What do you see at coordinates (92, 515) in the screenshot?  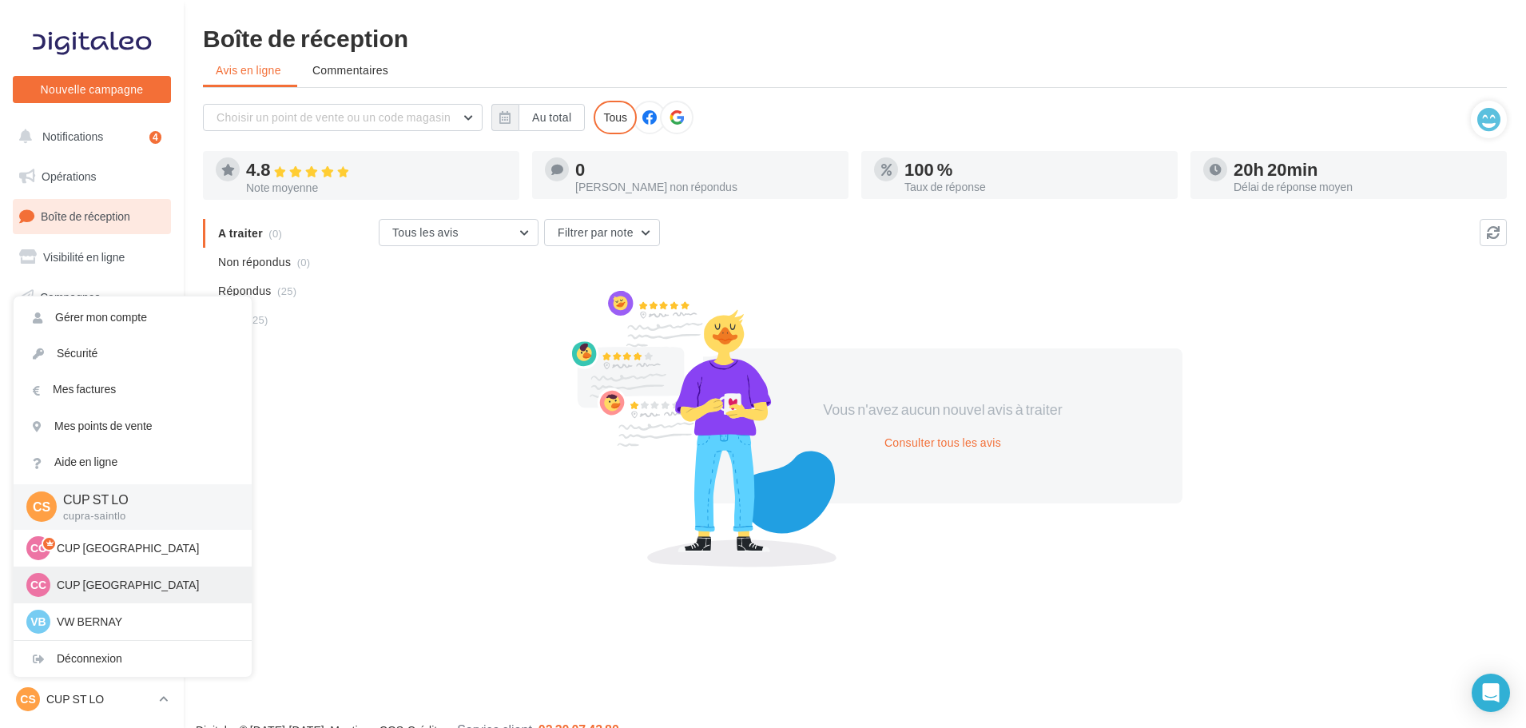 I see `a: Campagnes DataOnDemand` at bounding box center [92, 515].